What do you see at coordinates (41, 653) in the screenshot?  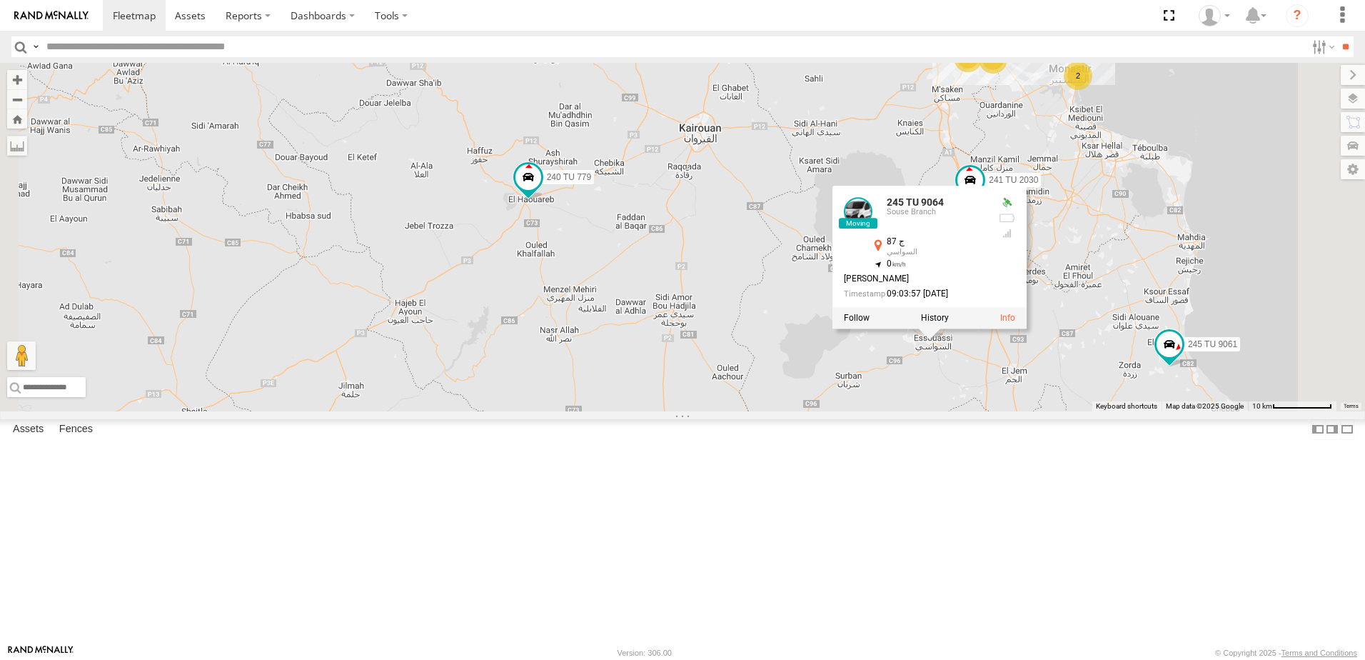 I see `a: Visit our Website` at bounding box center [41, 653].